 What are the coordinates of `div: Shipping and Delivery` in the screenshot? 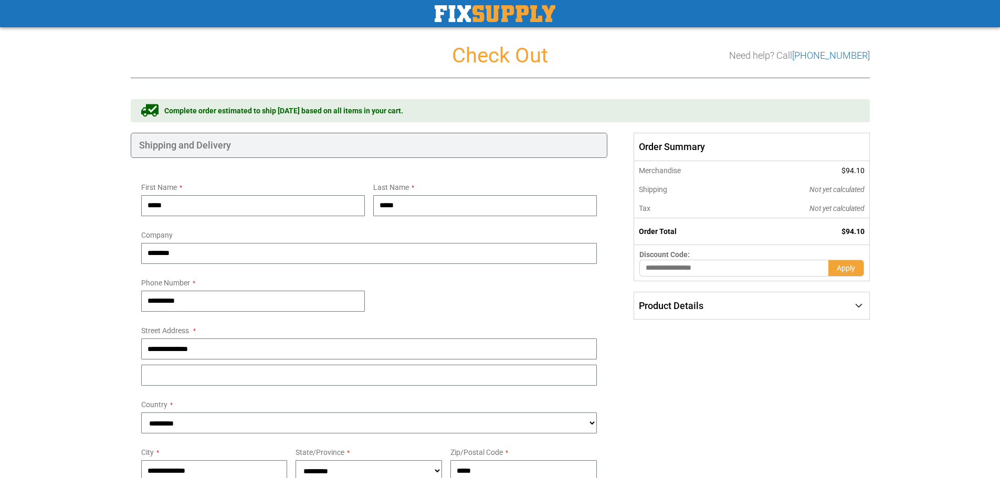 It's located at (369, 145).